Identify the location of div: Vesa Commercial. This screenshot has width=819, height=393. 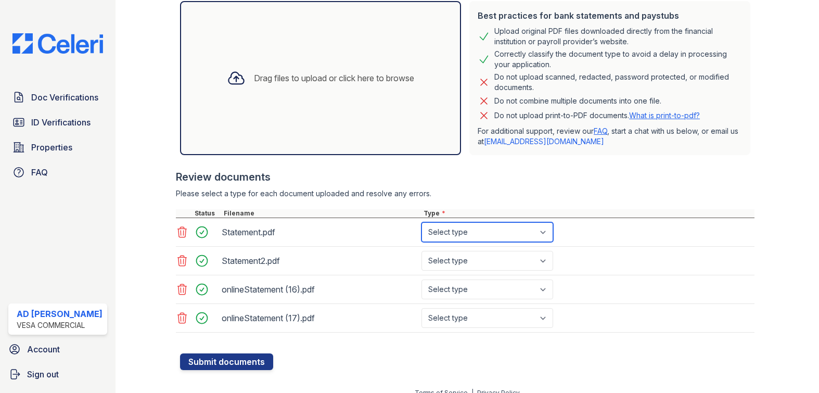
(59, 325).